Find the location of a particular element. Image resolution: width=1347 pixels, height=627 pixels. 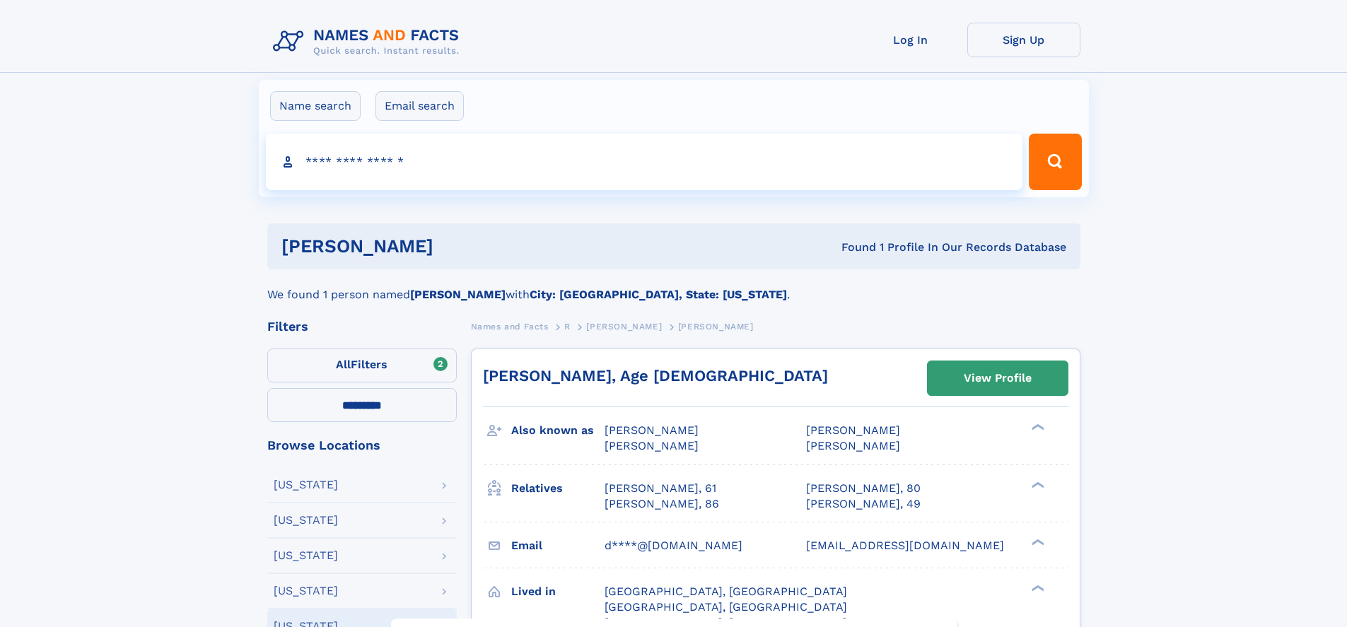

div: Browse Locations is located at coordinates (362, 445).